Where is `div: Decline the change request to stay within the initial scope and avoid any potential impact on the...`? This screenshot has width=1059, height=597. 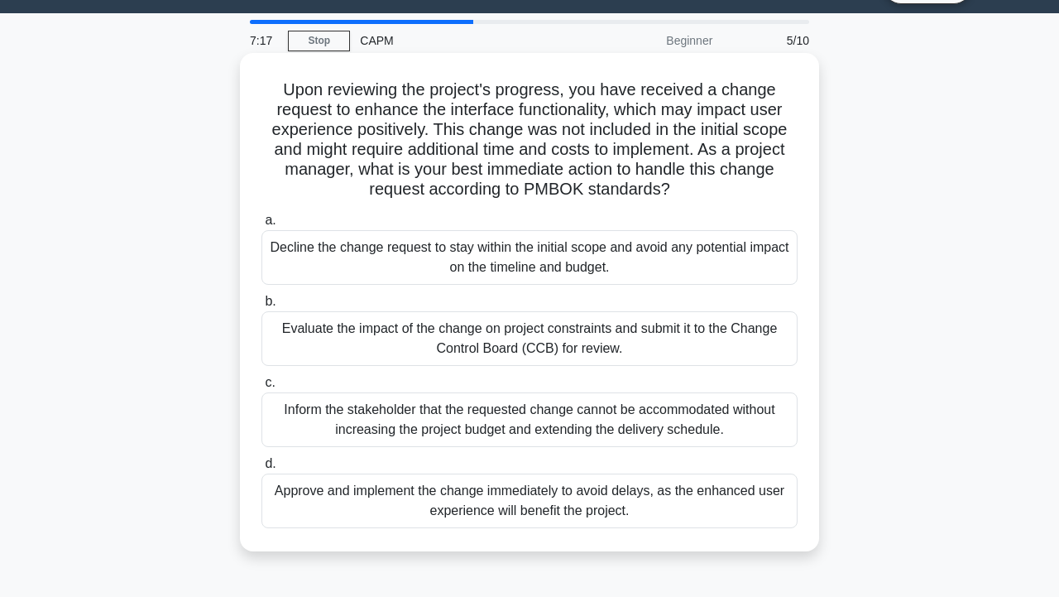
div: Decline the change request to stay within the initial scope and avoid any potential impact on the... is located at coordinates (530, 257).